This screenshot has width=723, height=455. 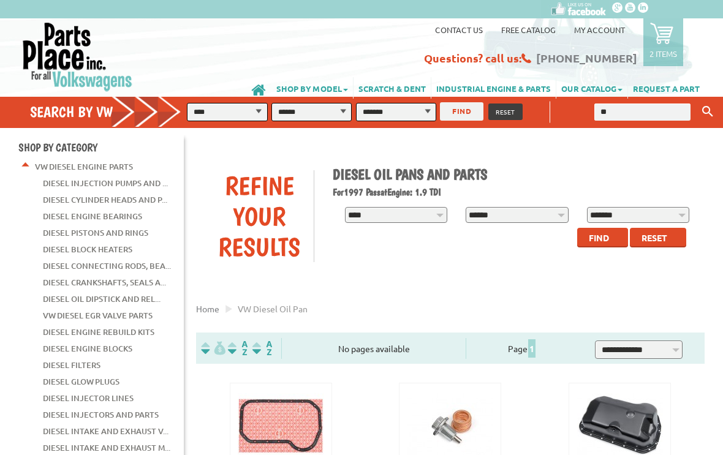 I want to click on a: Diesel Engine Bearings, so click(x=93, y=216).